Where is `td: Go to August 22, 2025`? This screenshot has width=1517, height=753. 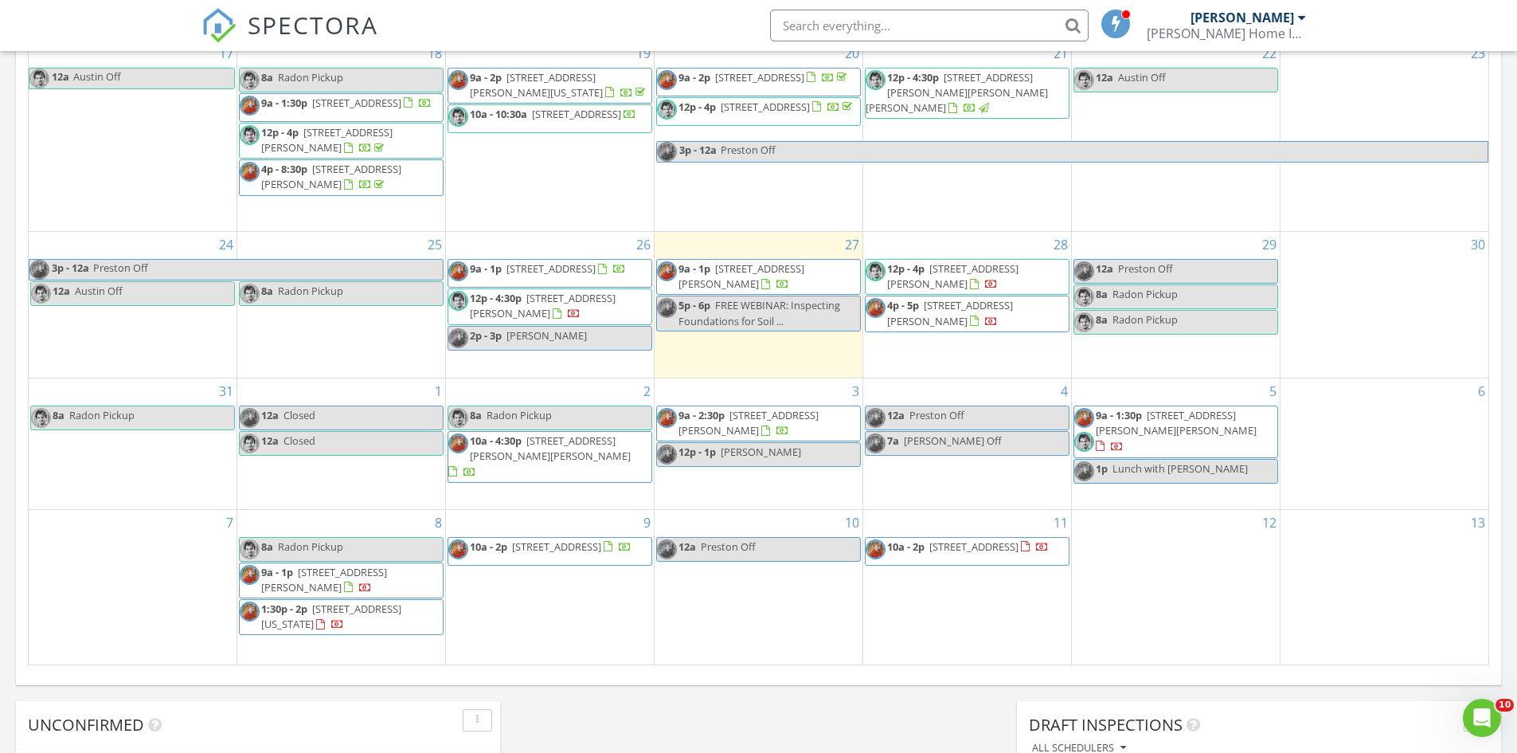
td: Go to August 22, 2025 is located at coordinates (1175, 136).